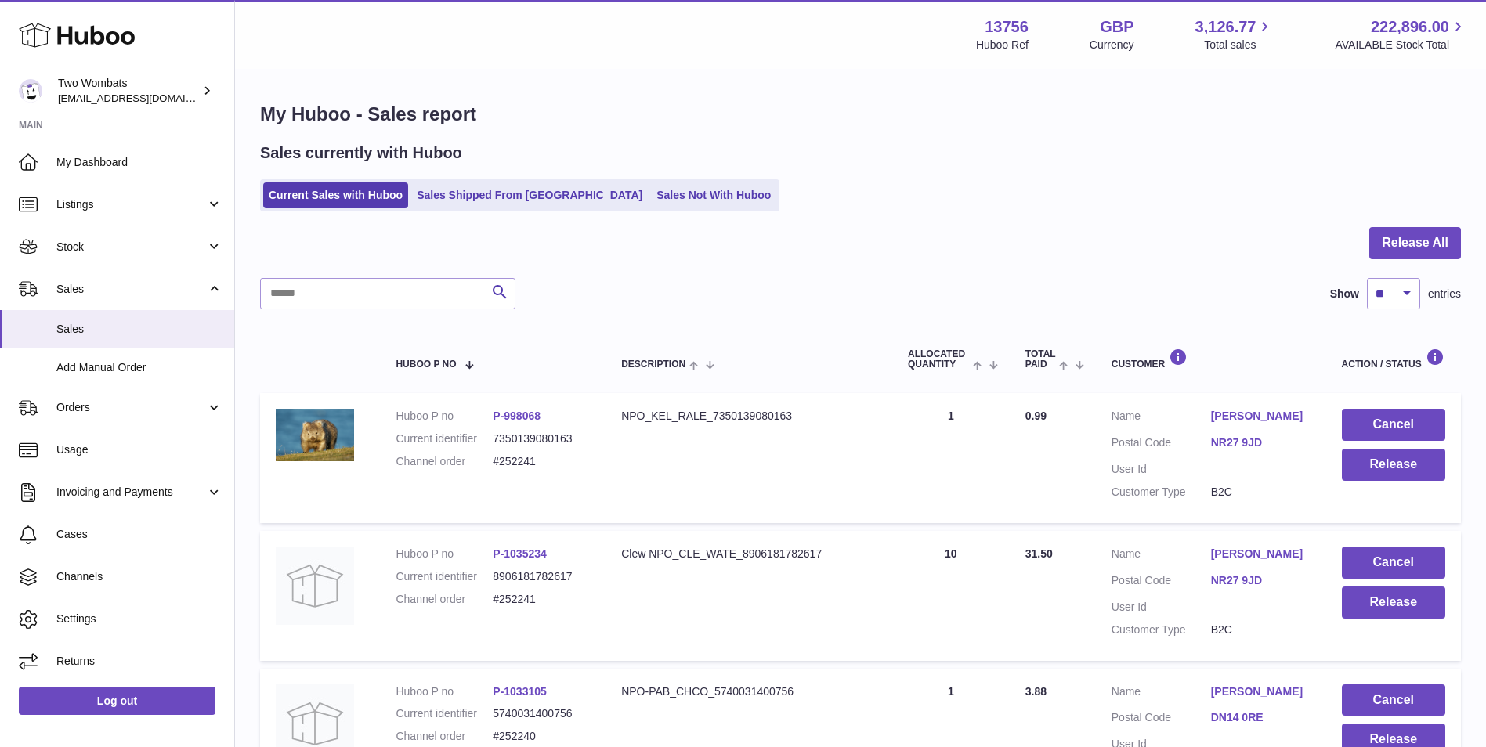  Describe the element at coordinates (139, 367) in the screenshot. I see `span: Add Manual Order` at that location.